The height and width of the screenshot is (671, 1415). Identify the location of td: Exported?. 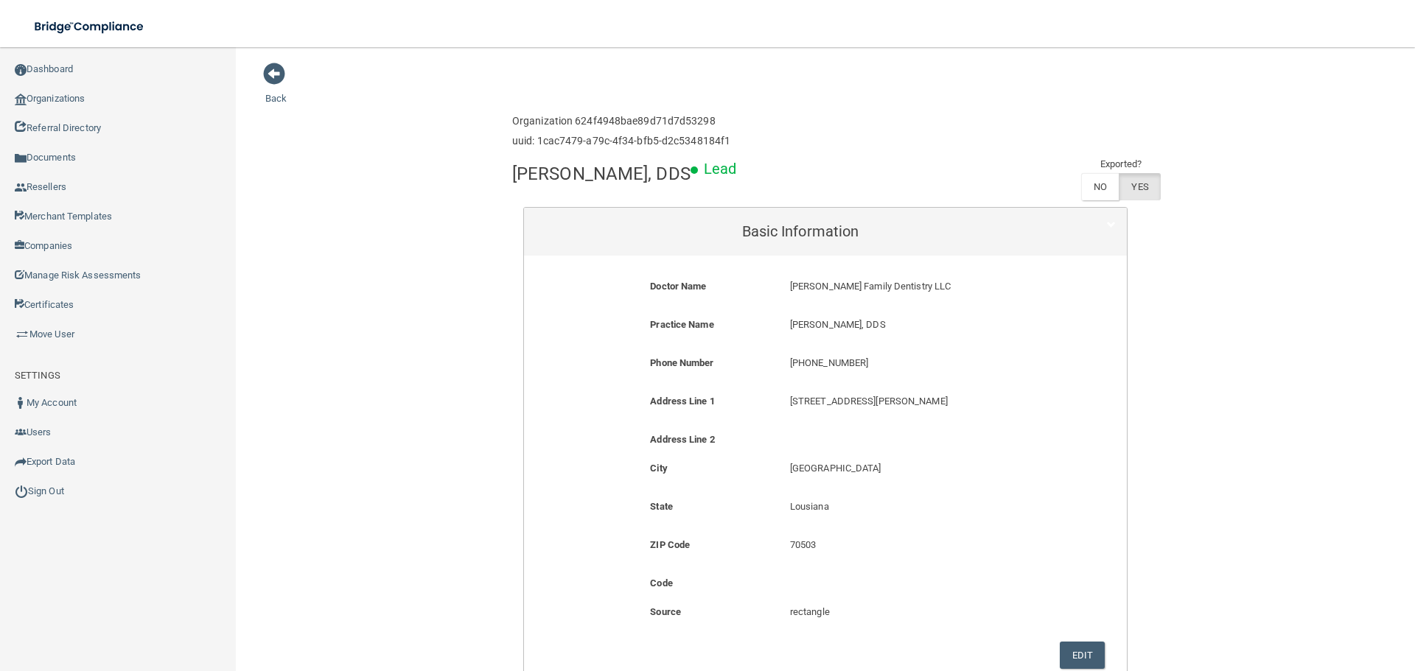
(1121, 164).